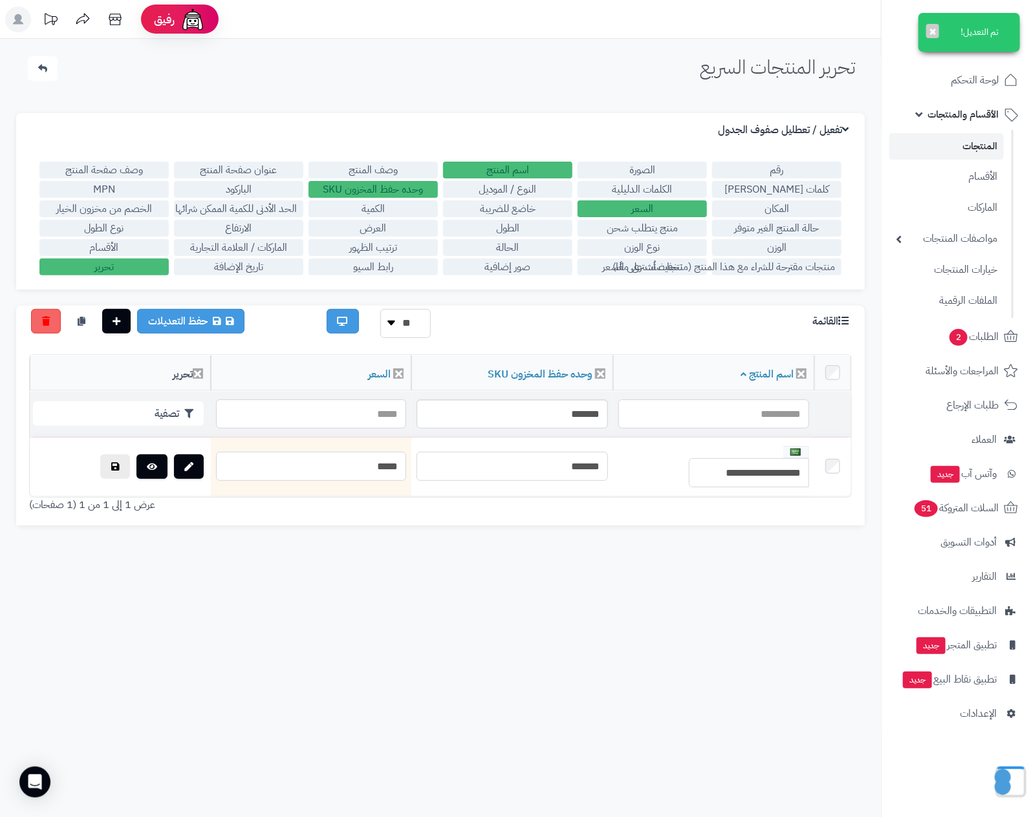 The height and width of the screenshot is (817, 1033). What do you see at coordinates (946, 301) in the screenshot?
I see `a: الملفات الرقمية` at bounding box center [946, 301].